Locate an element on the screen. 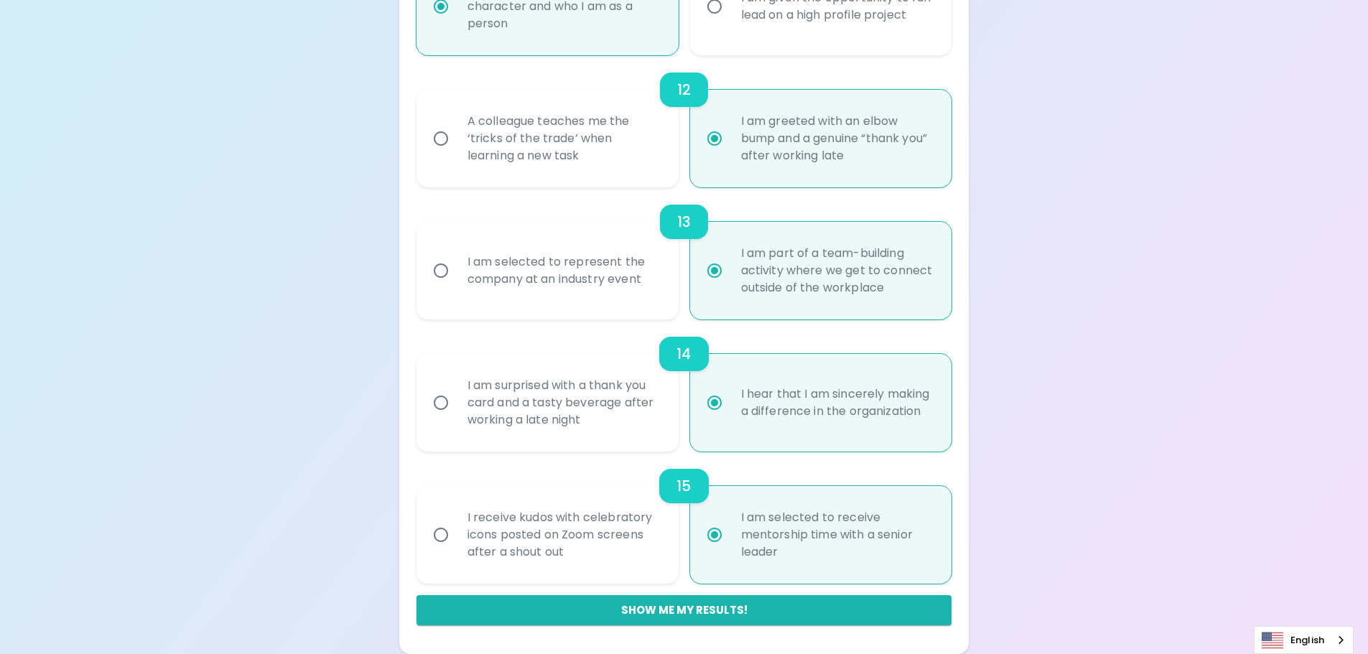  div: I am greeted with an elbow bump and a genuine “thank you” after working late is located at coordinates (837, 139).